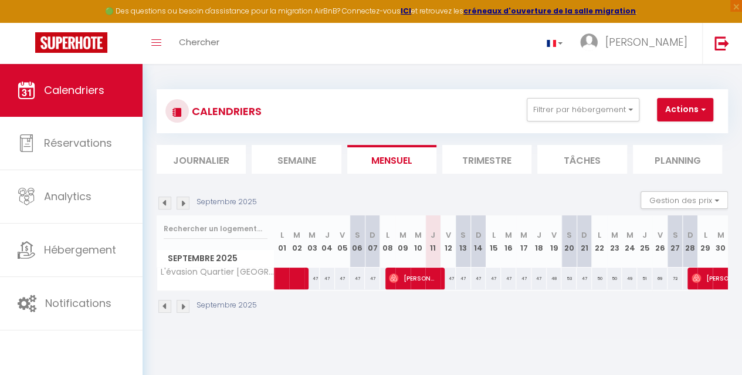  What do you see at coordinates (583, 110) in the screenshot?
I see `button: Filtrer par hébergement` at bounding box center [583, 110].